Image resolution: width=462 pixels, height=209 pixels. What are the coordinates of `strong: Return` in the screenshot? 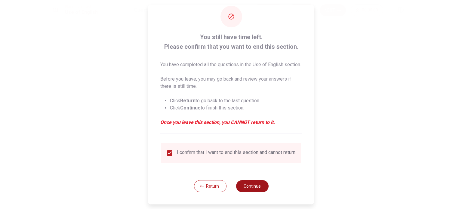 It's located at (188, 100).